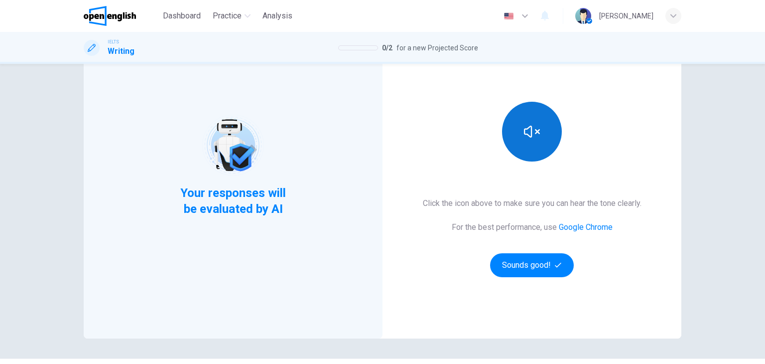  Describe the element at coordinates (532, 265) in the screenshot. I see `button: Sounds good!` at that location.